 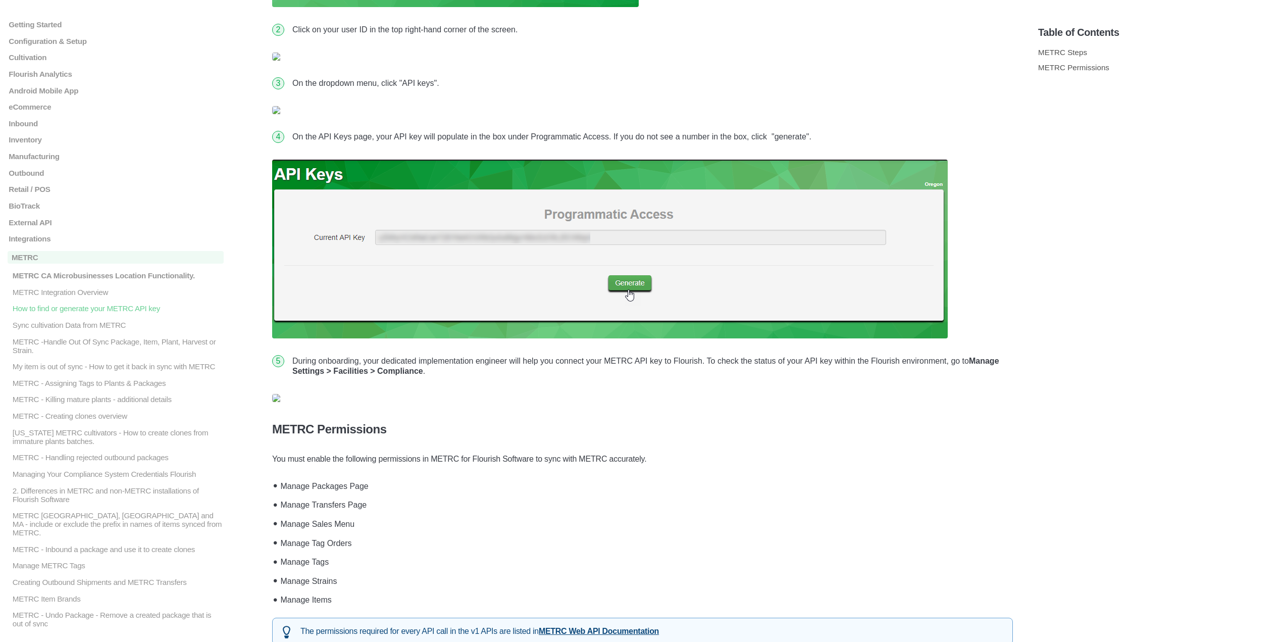 What do you see at coordinates (650, 30) in the screenshot?
I see `li: Click on your user ID in the top right-hand corner of the screen.` at bounding box center [650, 30].